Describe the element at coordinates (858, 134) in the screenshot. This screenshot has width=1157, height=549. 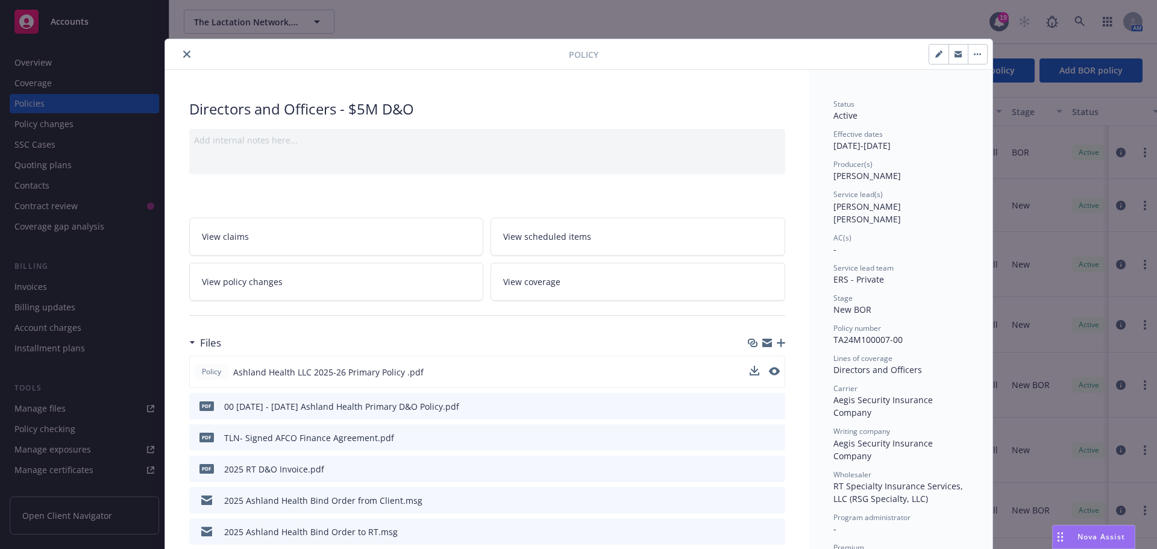
I see `span: Effective dates` at that location.